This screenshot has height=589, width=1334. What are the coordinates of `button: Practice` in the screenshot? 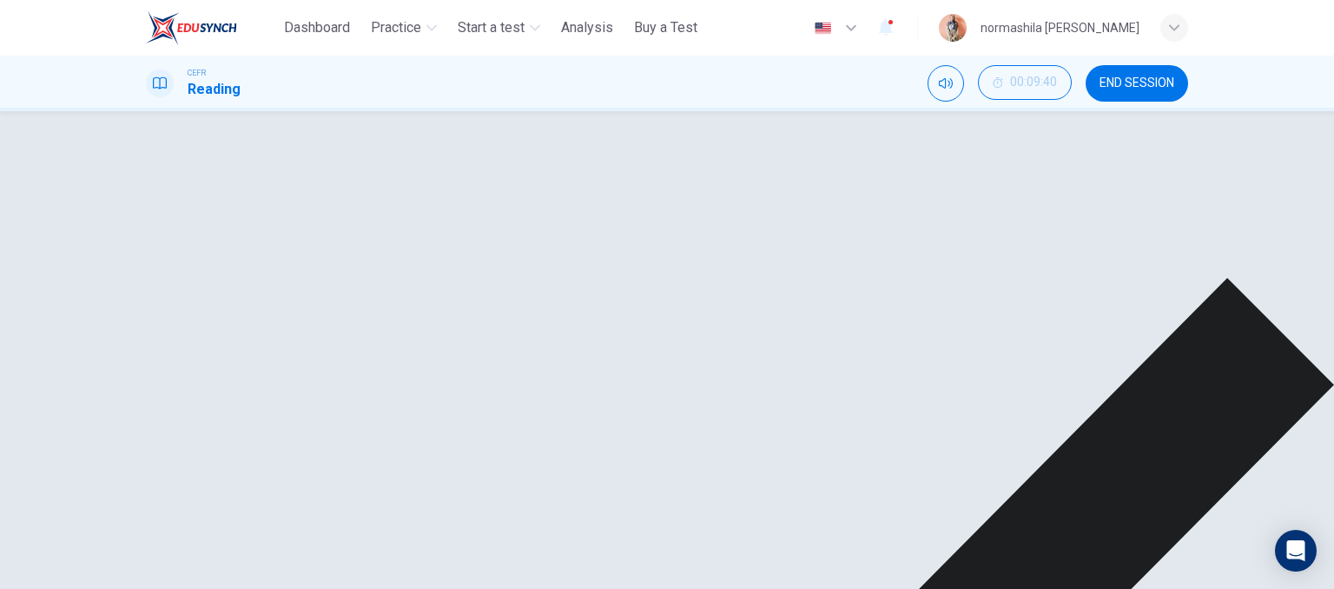 It's located at (404, 28).